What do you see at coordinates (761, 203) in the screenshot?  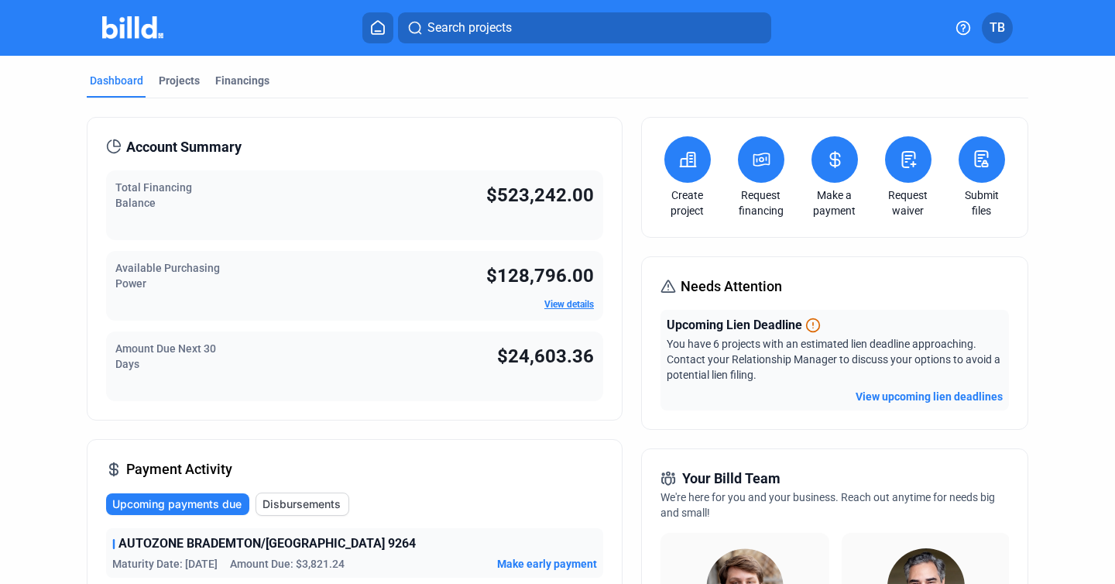 I see `a: Request financing` at bounding box center [761, 203].